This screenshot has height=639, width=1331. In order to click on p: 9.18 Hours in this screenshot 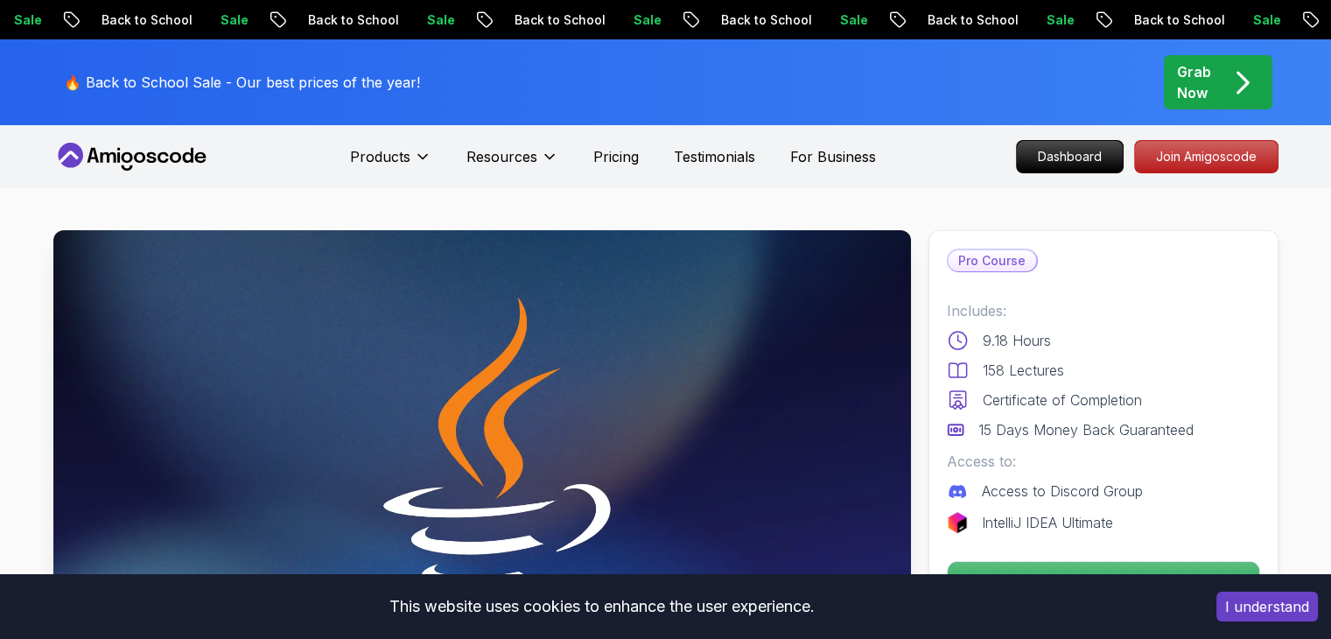, I will do `click(1017, 340)`.